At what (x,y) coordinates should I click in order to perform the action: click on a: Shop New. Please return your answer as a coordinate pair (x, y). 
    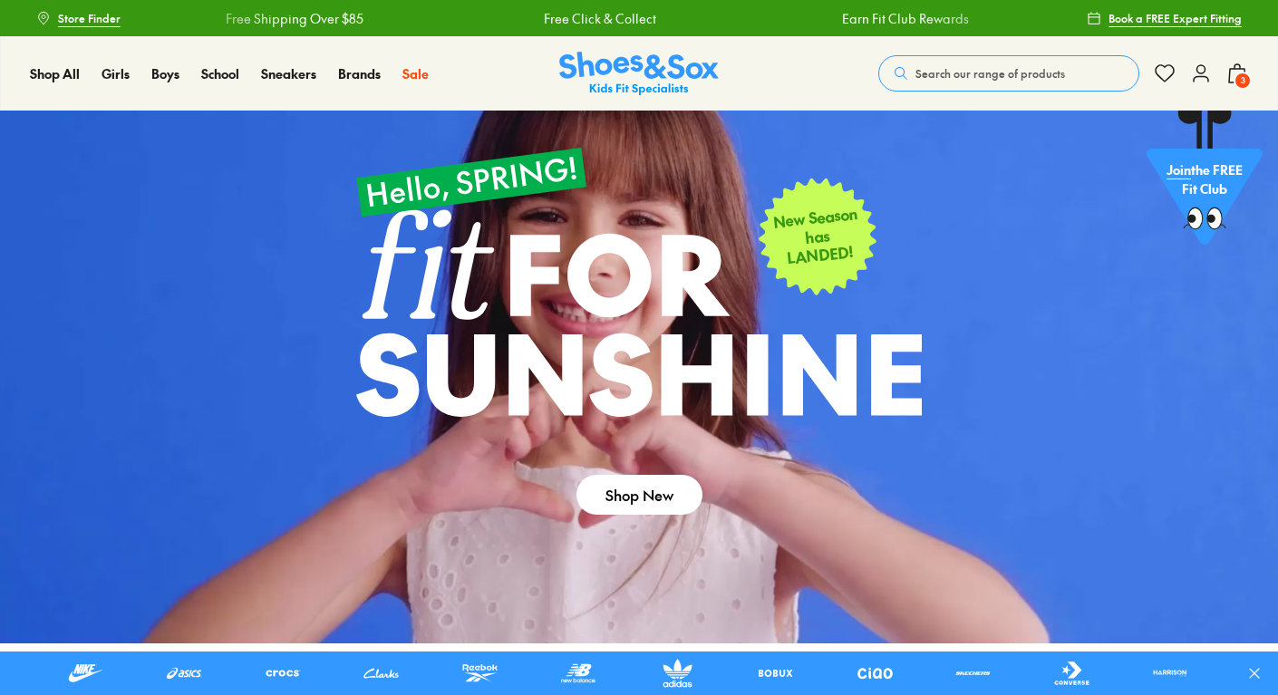
    Looking at the image, I should click on (639, 495).